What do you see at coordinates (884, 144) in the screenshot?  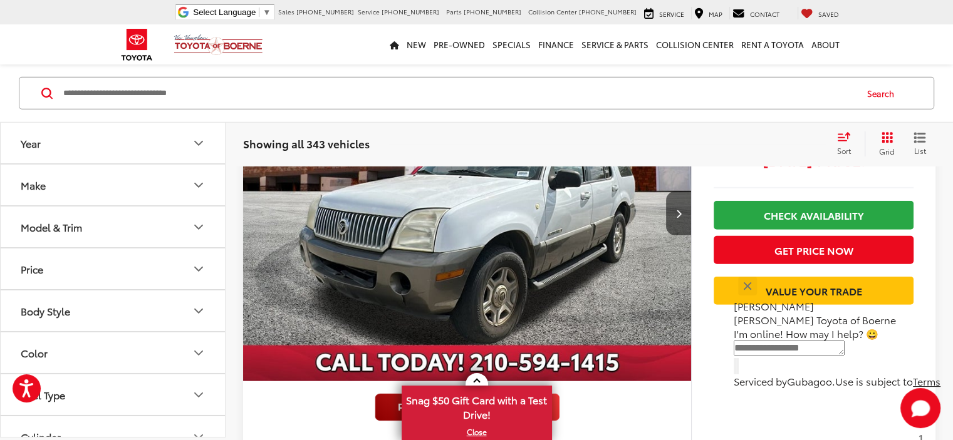 I see `button: Grid View` at bounding box center [884, 144].